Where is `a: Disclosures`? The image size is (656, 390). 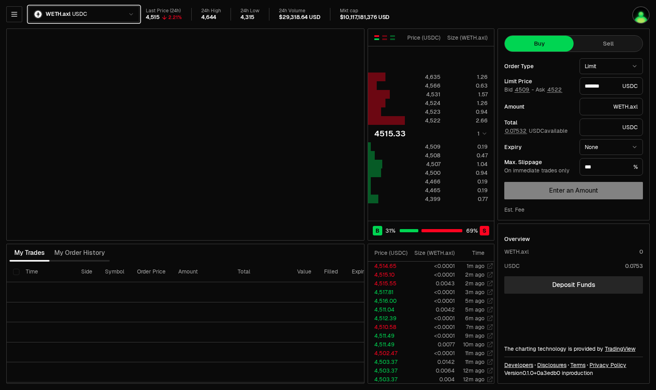
a: Disclosures is located at coordinates (552, 365).